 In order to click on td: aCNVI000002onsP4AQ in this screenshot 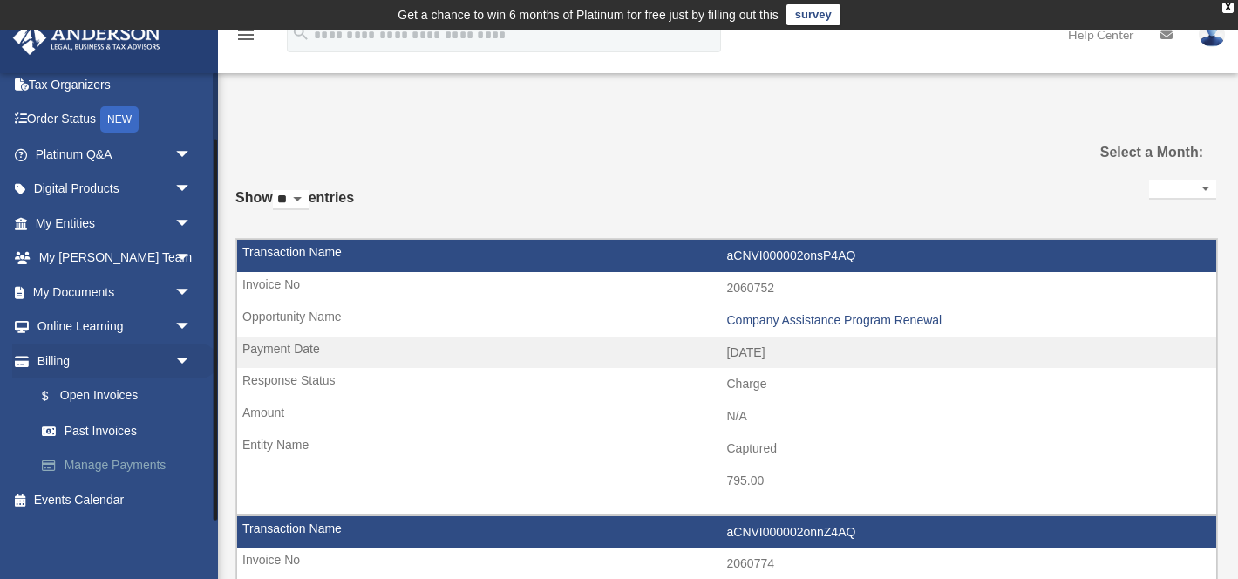, I will do `click(726, 256)`.